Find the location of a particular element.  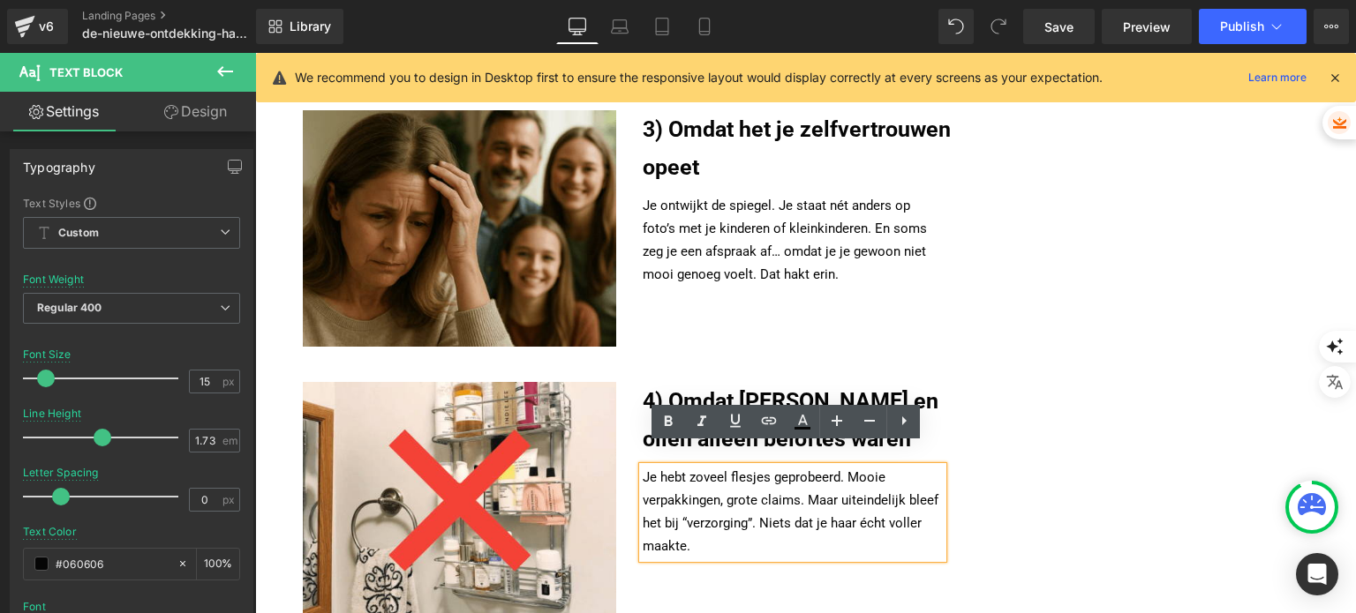

div: Font Weight is located at coordinates (53, 280).